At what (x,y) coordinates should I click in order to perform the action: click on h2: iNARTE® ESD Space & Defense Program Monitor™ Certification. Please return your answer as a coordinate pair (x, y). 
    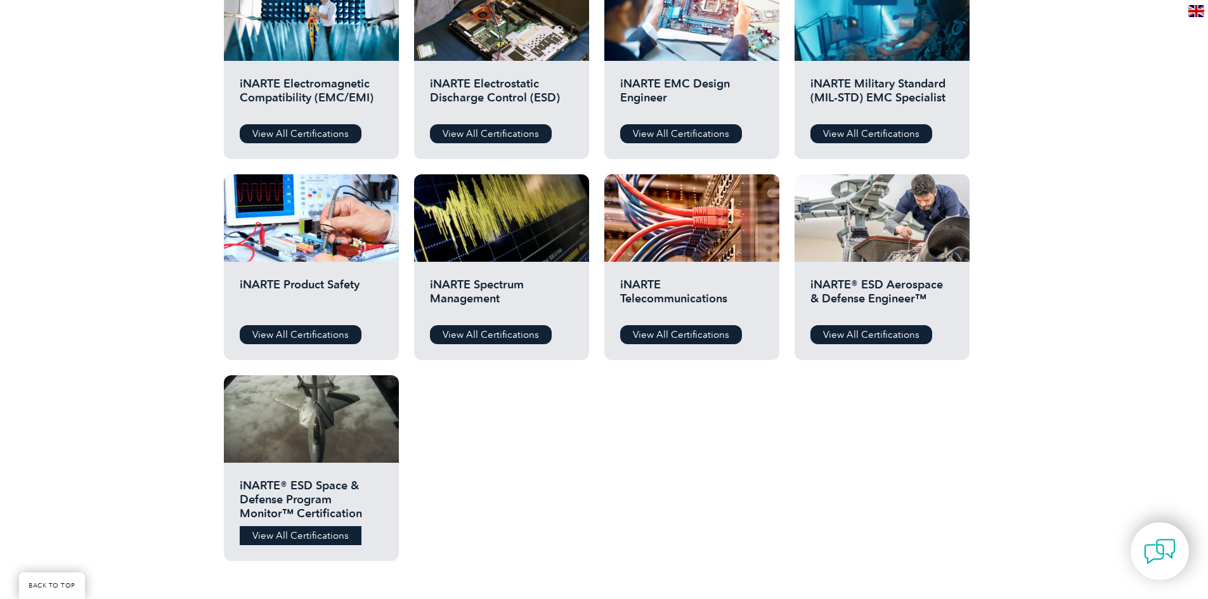
    Looking at the image, I should click on (311, 498).